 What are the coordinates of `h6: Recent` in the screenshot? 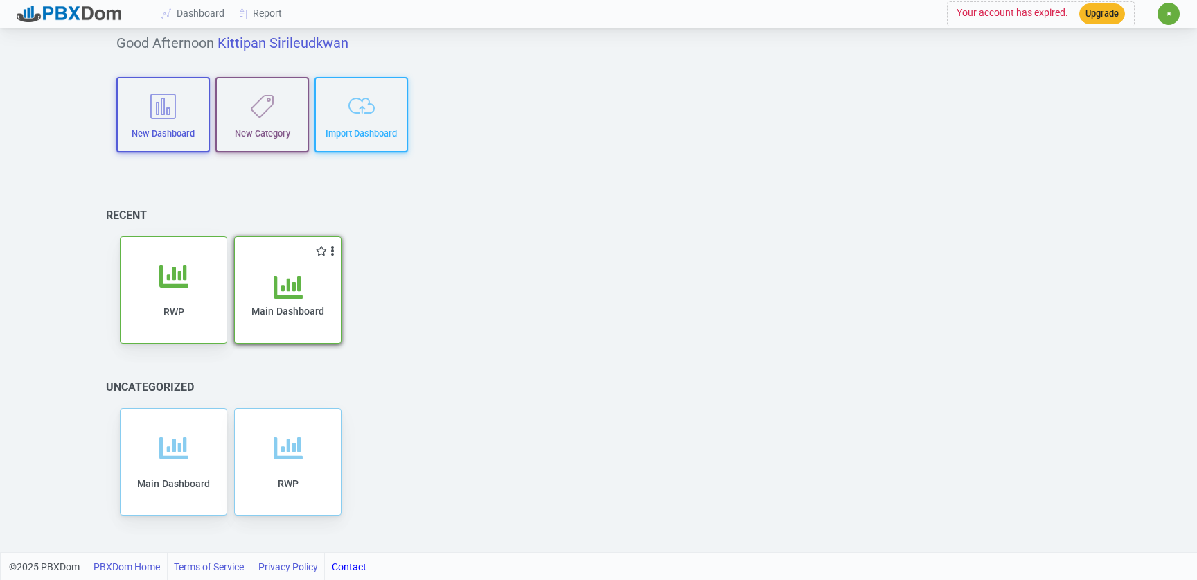 It's located at (126, 215).